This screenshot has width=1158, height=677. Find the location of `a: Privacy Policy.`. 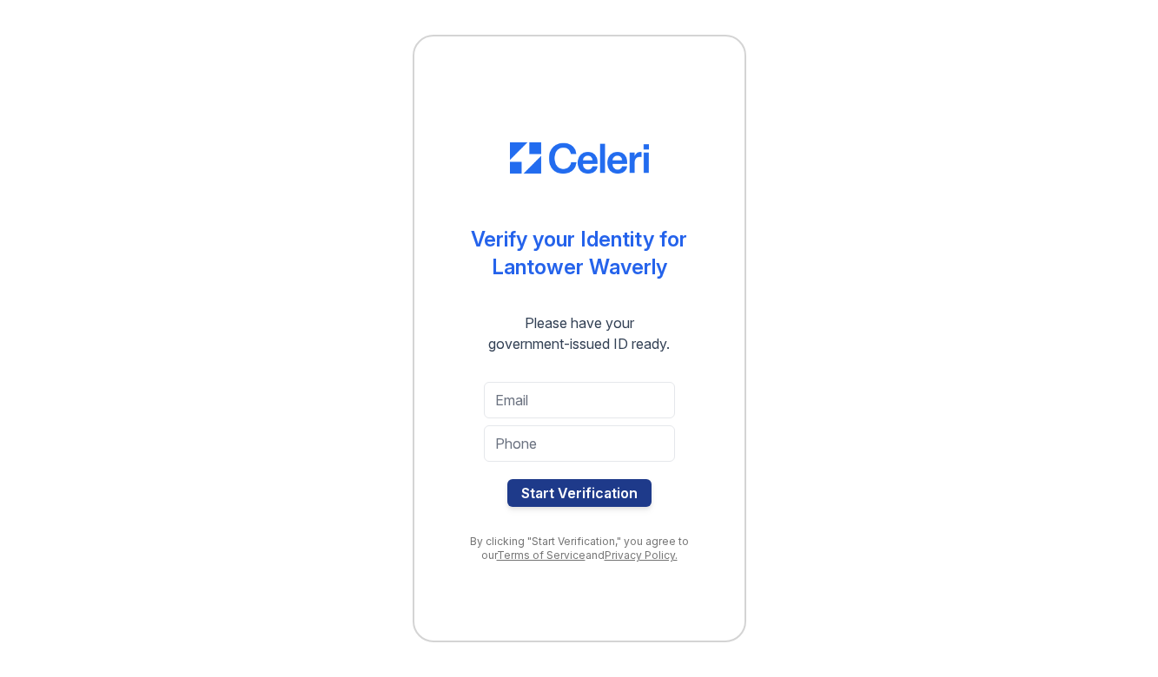

a: Privacy Policy. is located at coordinates (641, 555).